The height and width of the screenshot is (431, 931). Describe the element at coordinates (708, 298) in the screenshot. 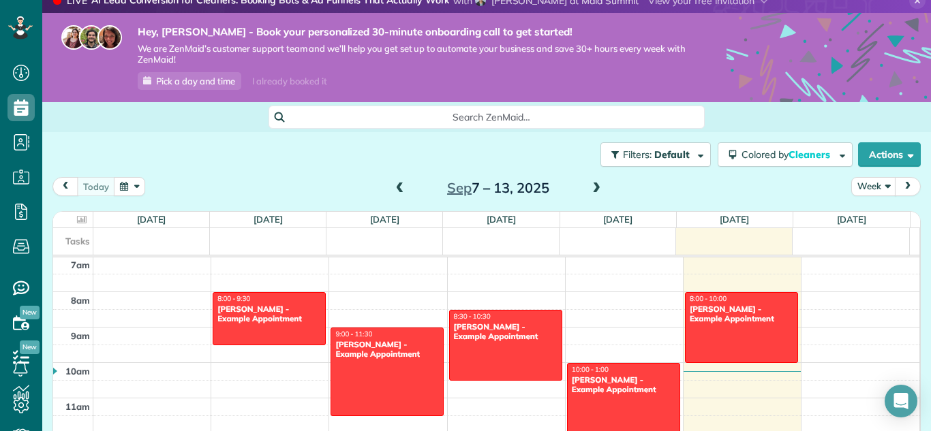

I see `span: 8:00 - 10:00` at that location.